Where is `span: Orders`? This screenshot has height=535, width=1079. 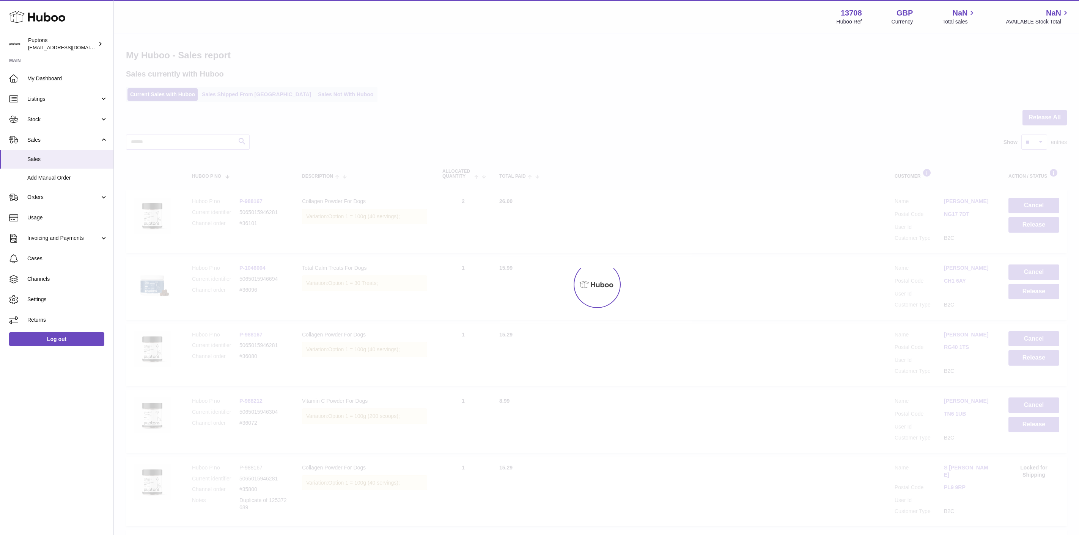
span: Orders is located at coordinates (63, 197).